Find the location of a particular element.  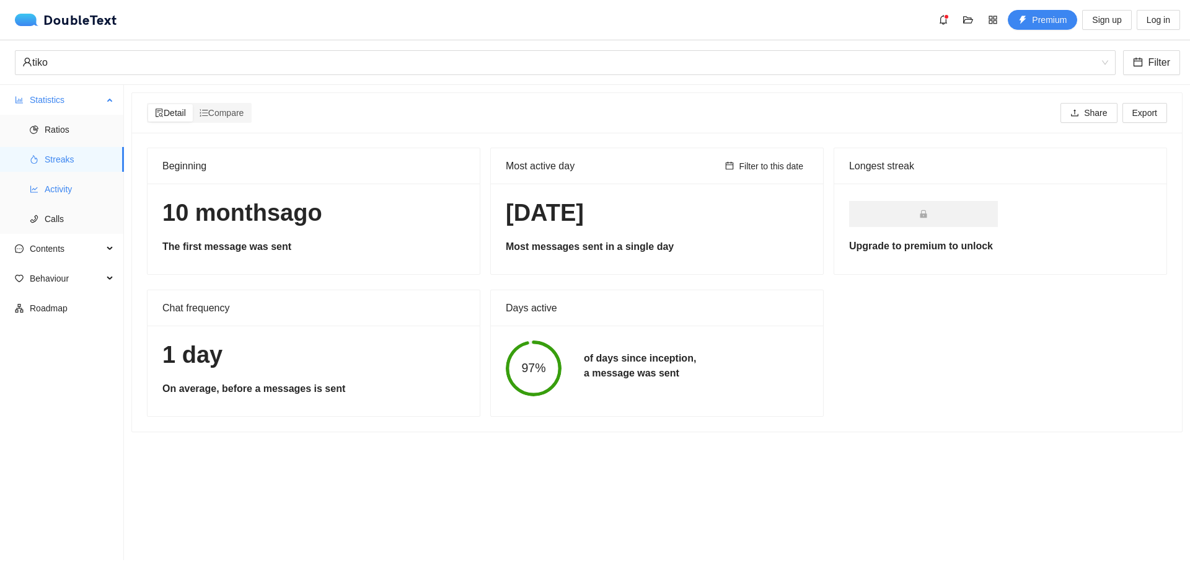

span: apartment is located at coordinates (19, 308).